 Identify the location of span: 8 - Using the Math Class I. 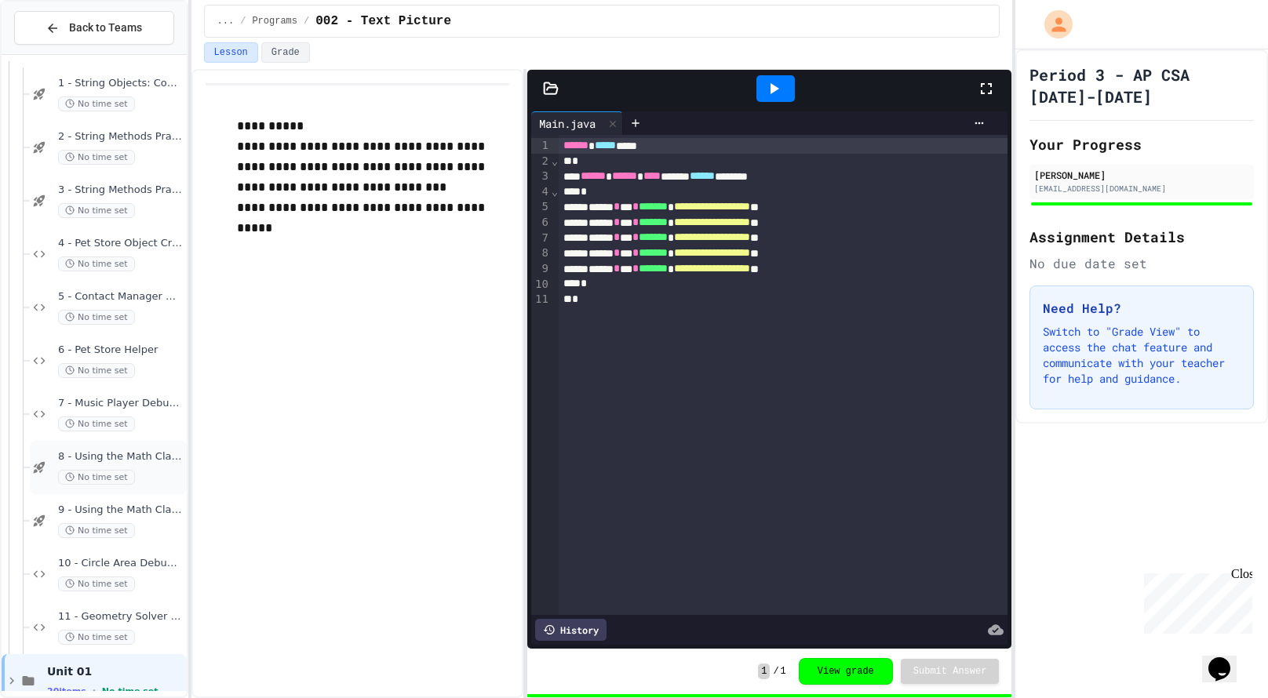
(121, 457).